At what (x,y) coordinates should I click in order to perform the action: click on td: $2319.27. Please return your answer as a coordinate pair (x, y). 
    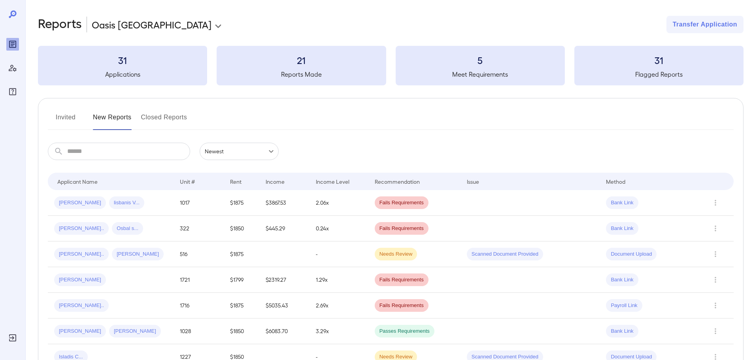
    Looking at the image, I should click on (284, 280).